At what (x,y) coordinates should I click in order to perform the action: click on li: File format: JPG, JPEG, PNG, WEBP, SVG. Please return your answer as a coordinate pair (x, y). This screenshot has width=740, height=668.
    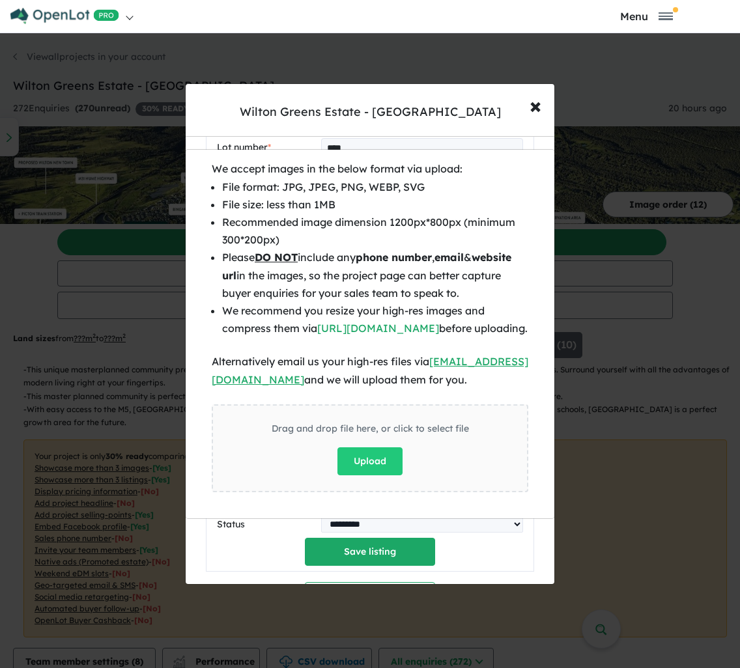
    Looking at the image, I should click on (375, 187).